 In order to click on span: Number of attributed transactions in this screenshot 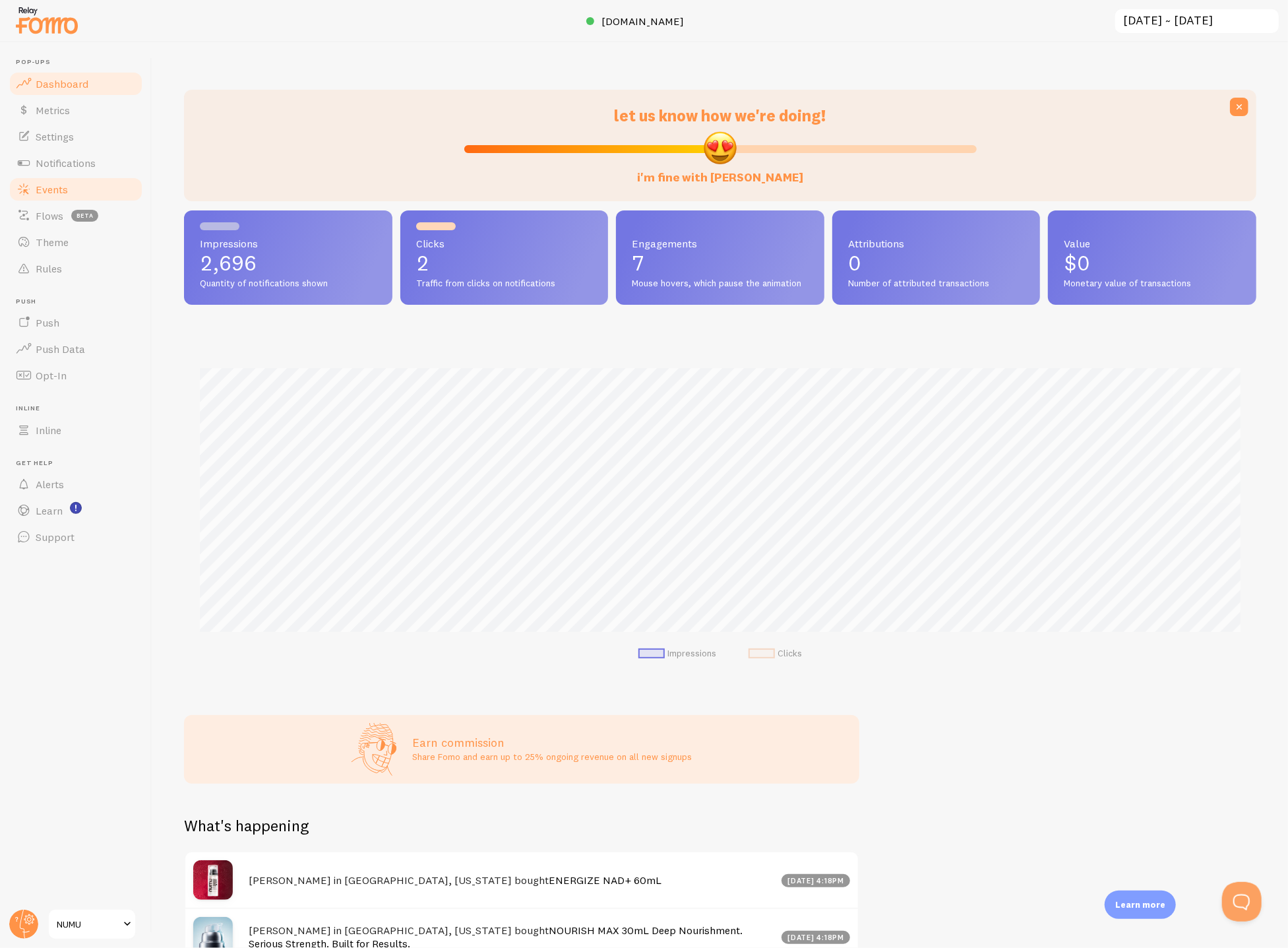, I will do `click(937, 283)`.